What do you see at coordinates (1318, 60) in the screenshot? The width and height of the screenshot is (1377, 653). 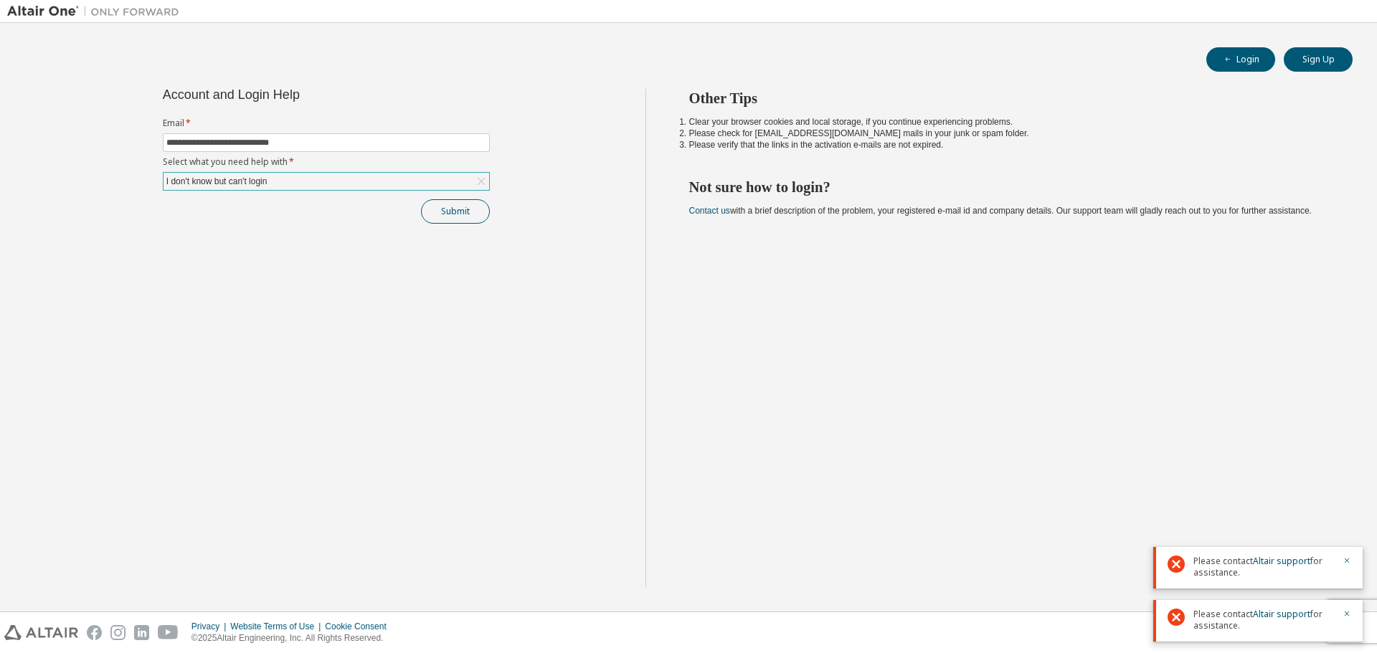 I see `button: Sign Up` at bounding box center [1318, 60].